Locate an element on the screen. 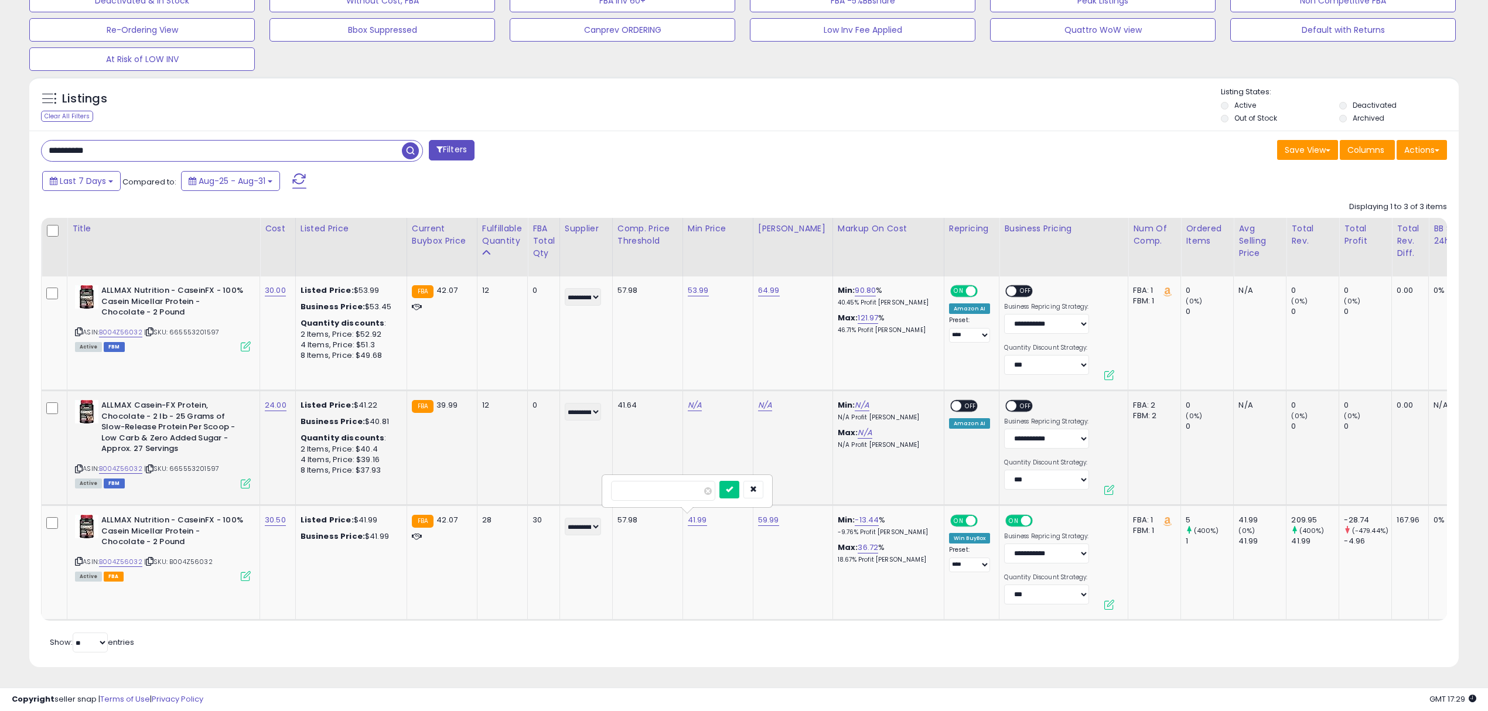 This screenshot has width=1488, height=711. span: | SKU: 665553201597 is located at coordinates (182, 332).